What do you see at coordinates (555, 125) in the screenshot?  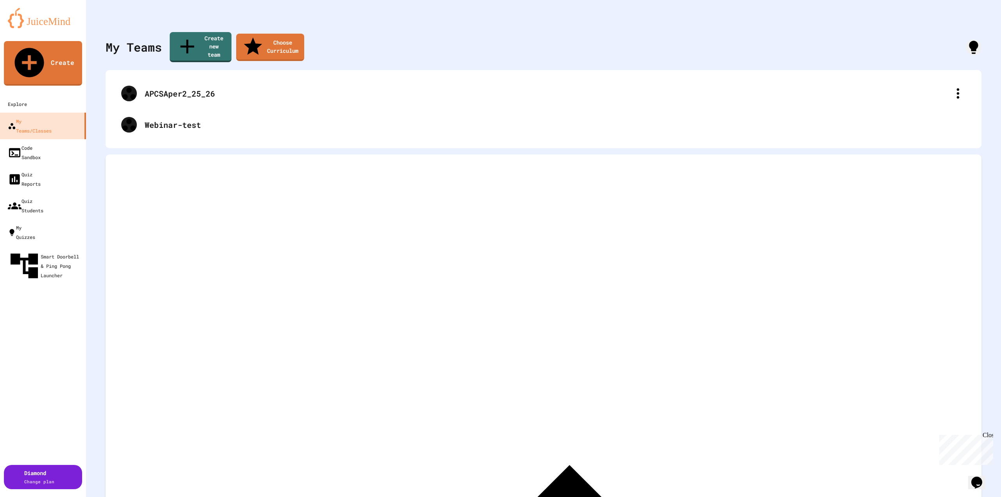 I see `div: Webinar-test` at bounding box center [555, 125].